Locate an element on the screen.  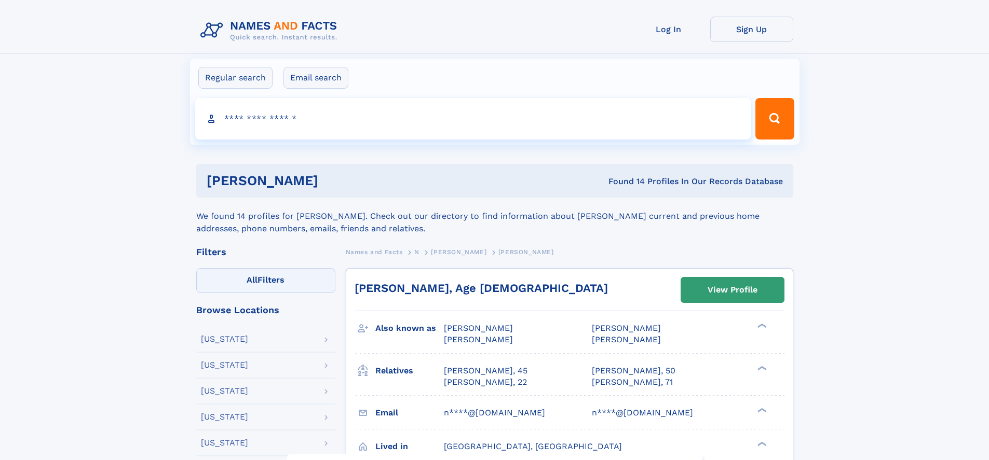
button: Search Button is located at coordinates (775, 119).